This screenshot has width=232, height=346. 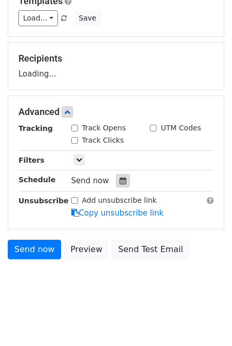 I want to click on div: Chat Widget, so click(x=206, y=321).